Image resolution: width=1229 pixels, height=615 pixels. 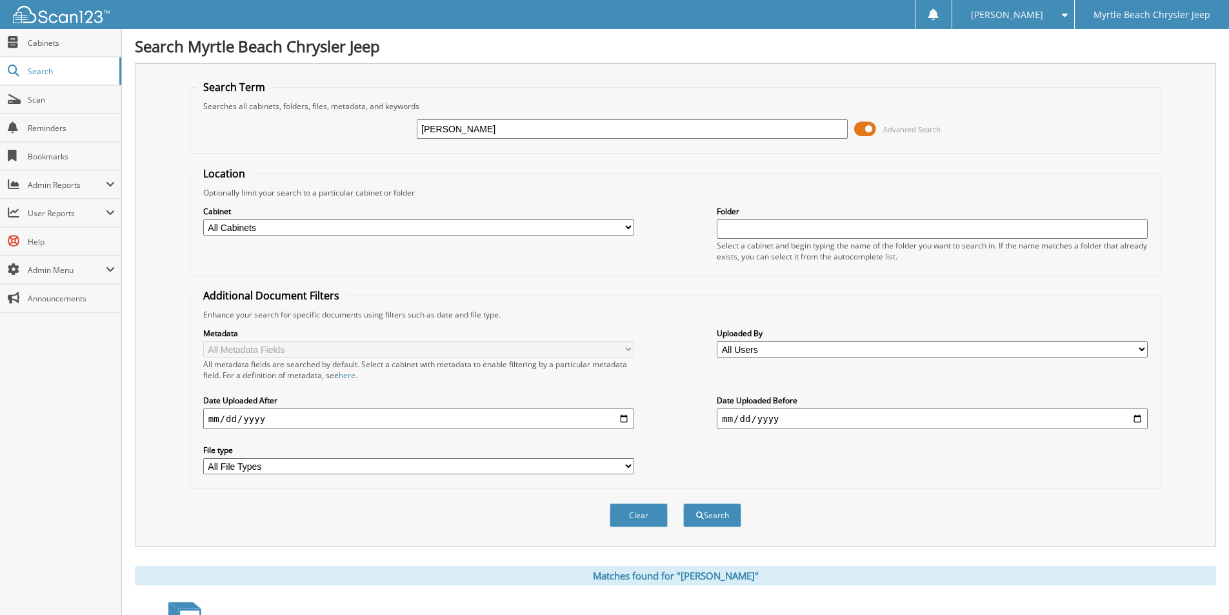 What do you see at coordinates (676, 106) in the screenshot?
I see `div: Searches all cabinets, folders, files, metadata, and keywords` at bounding box center [676, 106].